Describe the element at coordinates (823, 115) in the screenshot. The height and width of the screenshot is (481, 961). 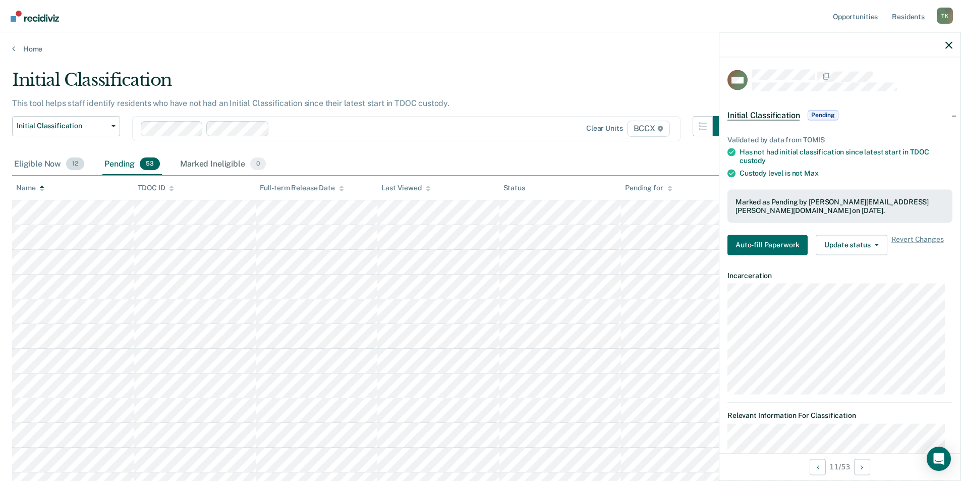
I see `span: Pending` at that location.